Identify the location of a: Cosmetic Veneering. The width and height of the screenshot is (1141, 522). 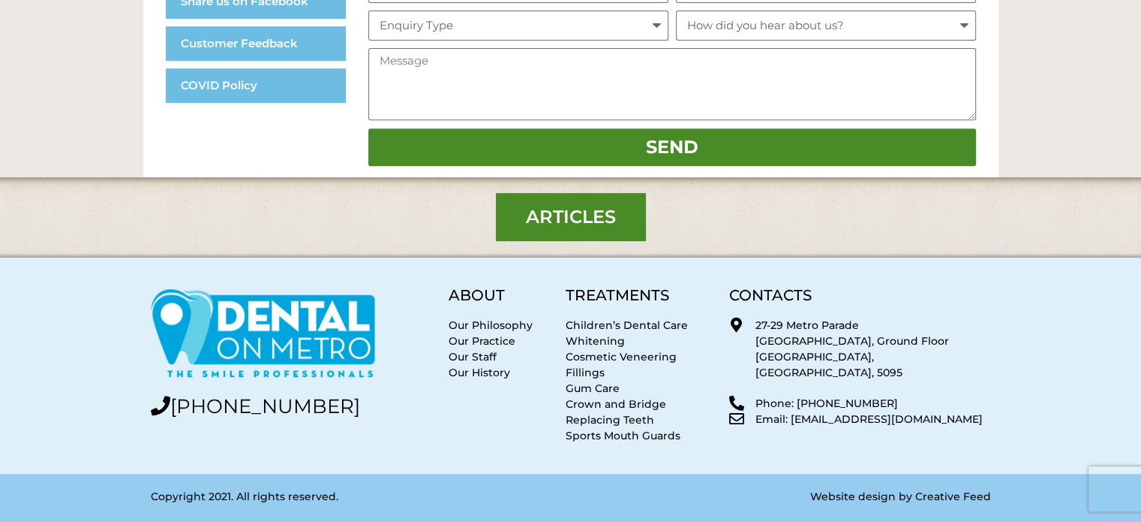
(621, 356).